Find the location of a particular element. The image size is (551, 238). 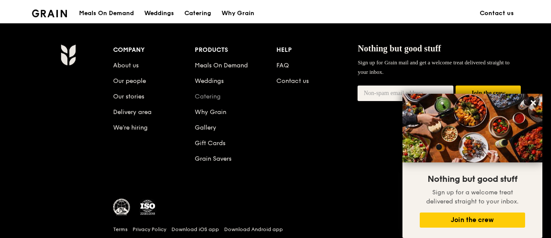

a: Meals On Demand is located at coordinates (221, 65).